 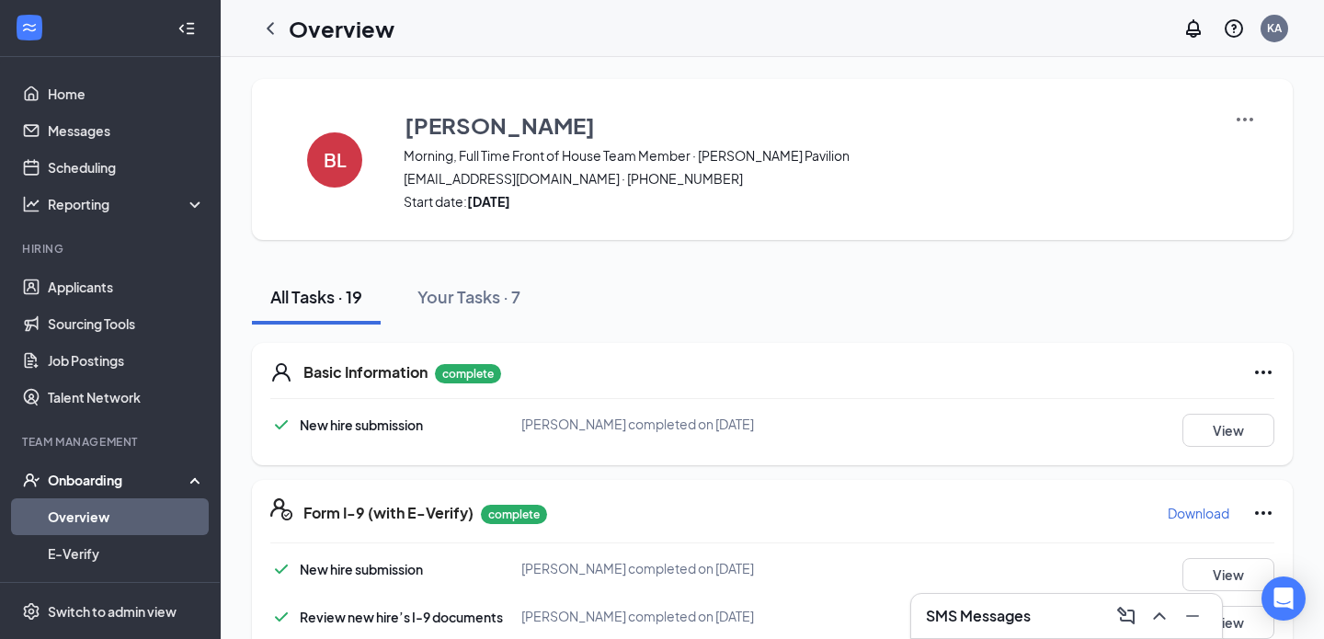 I want to click on svg: QuestionInfo, so click(x=1233, y=28).